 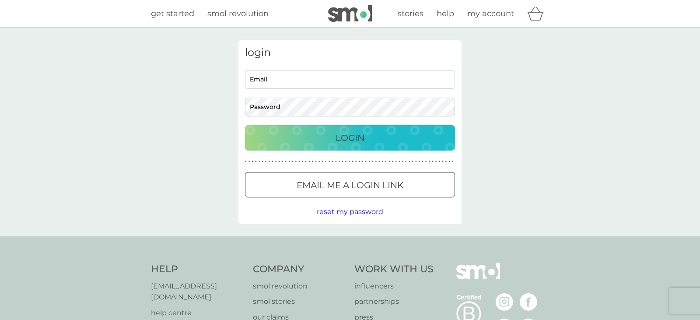 What do you see at coordinates (197, 313) in the screenshot?
I see `p: help centre` at bounding box center [197, 313].